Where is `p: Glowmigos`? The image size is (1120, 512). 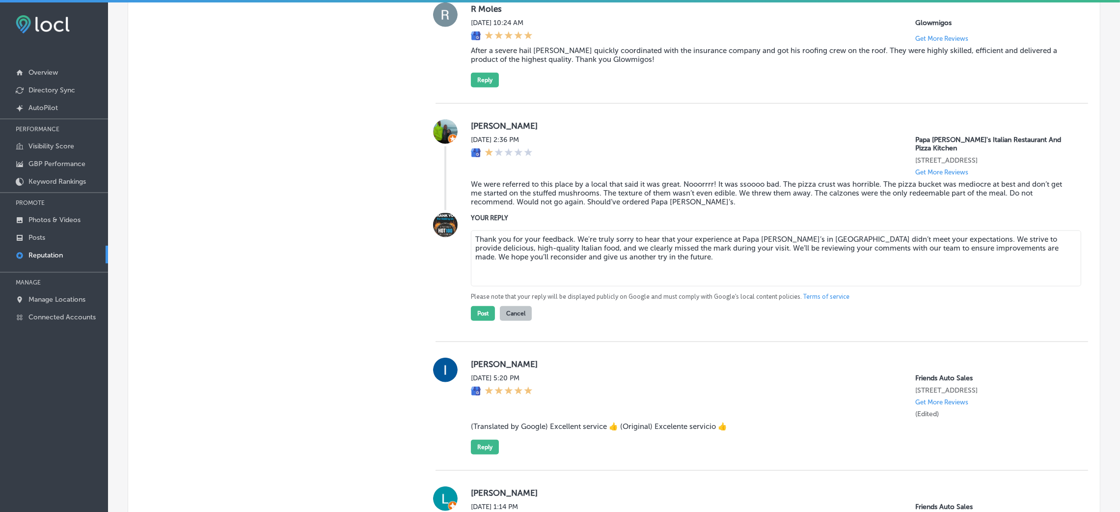 p: Glowmigos is located at coordinates (994, 23).